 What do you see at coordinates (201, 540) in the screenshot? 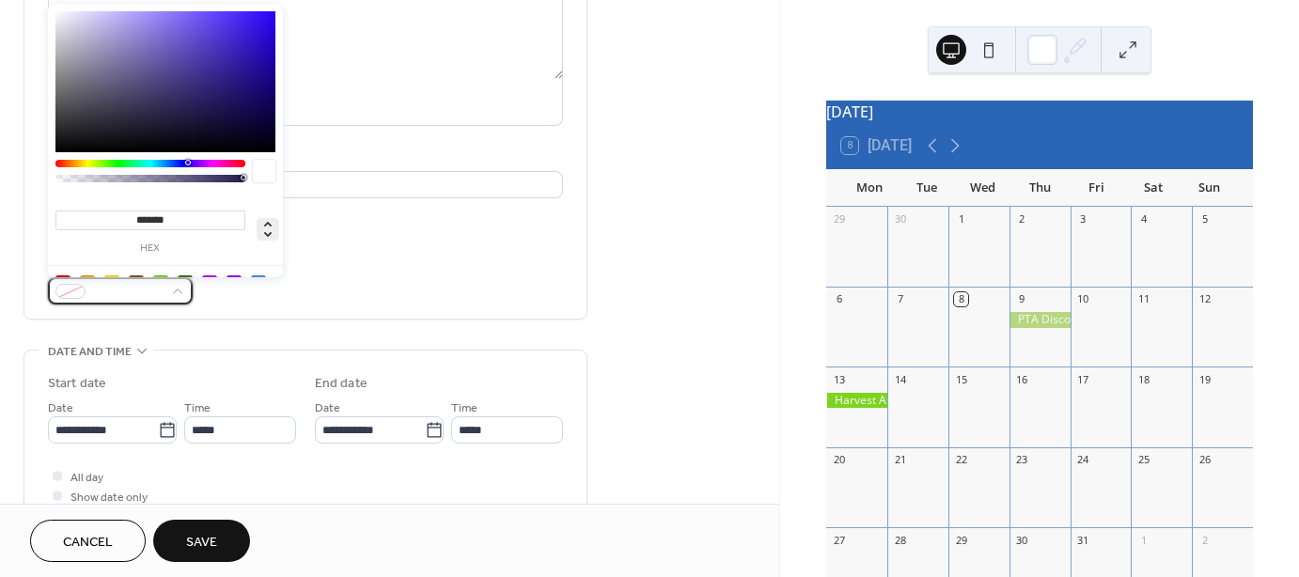
I see `button: Save` at bounding box center [201, 540].